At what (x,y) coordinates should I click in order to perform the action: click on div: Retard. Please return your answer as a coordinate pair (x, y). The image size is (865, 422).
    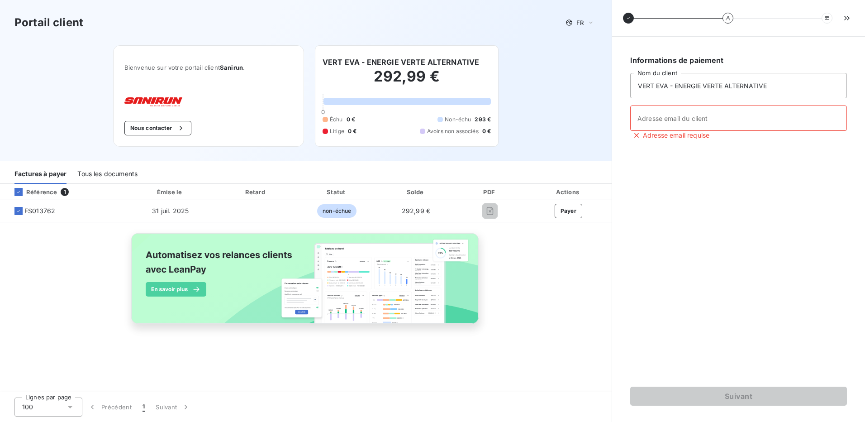
    Looking at the image, I should click on (256, 192).